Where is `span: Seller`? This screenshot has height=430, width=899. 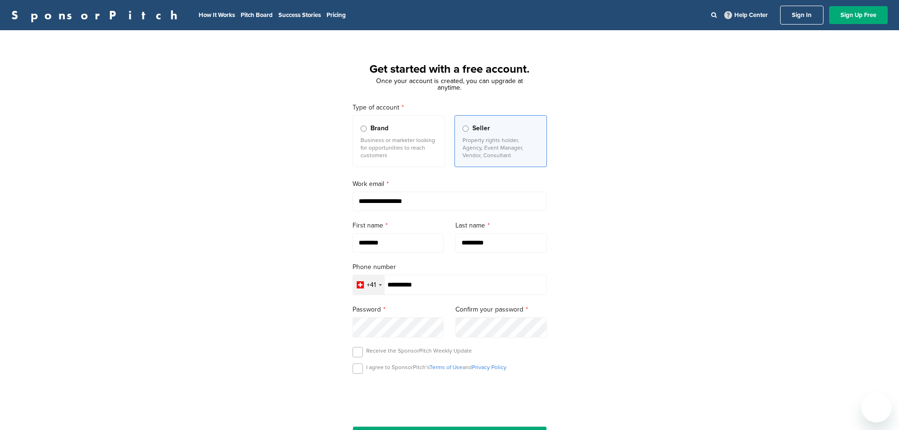 span: Seller is located at coordinates (481, 128).